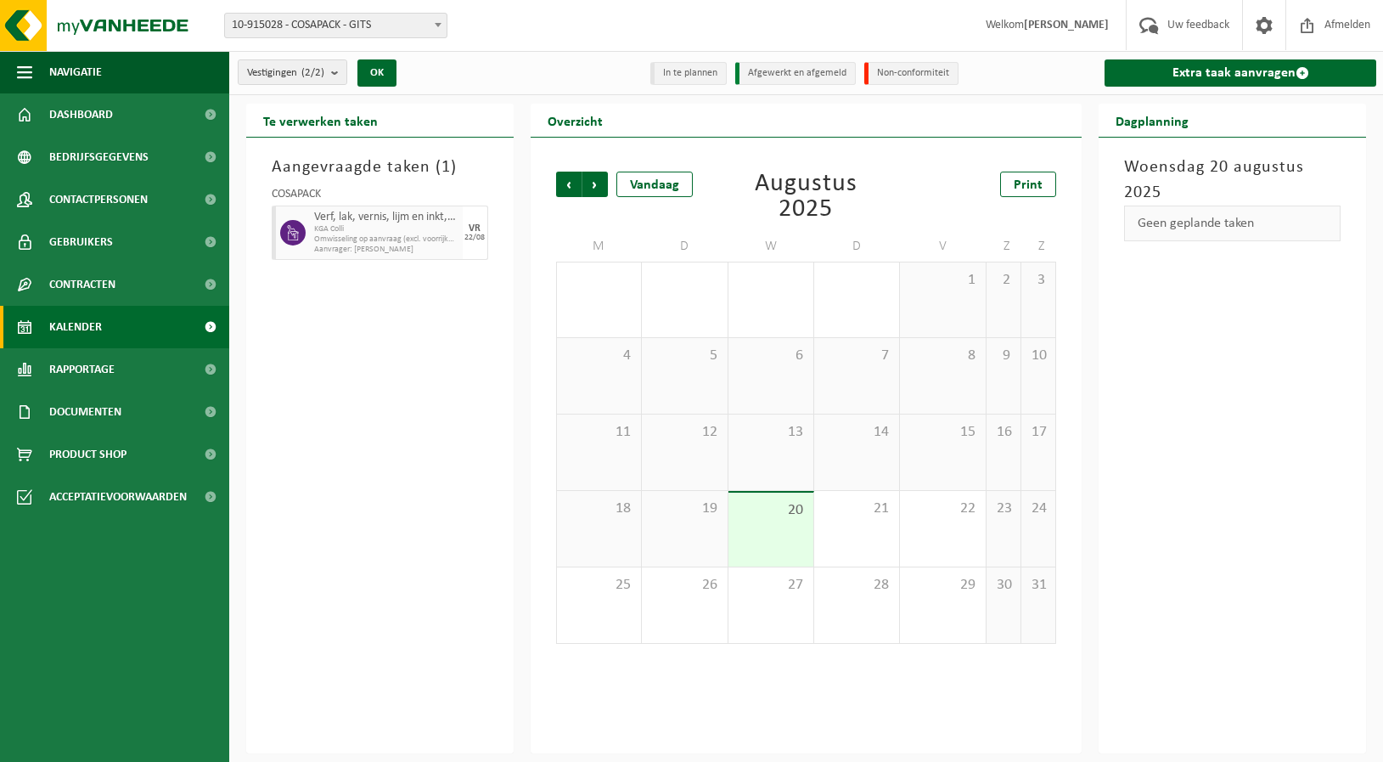 This screenshot has height=762, width=1383. What do you see at coordinates (320, 120) in the screenshot?
I see `h2: Te verwerken taken` at bounding box center [320, 120].